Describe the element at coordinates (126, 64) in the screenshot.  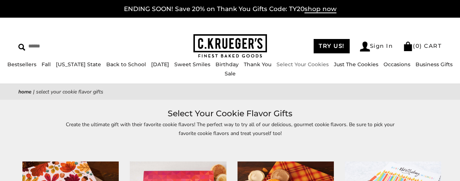
I see `a: Back to School` at that location.